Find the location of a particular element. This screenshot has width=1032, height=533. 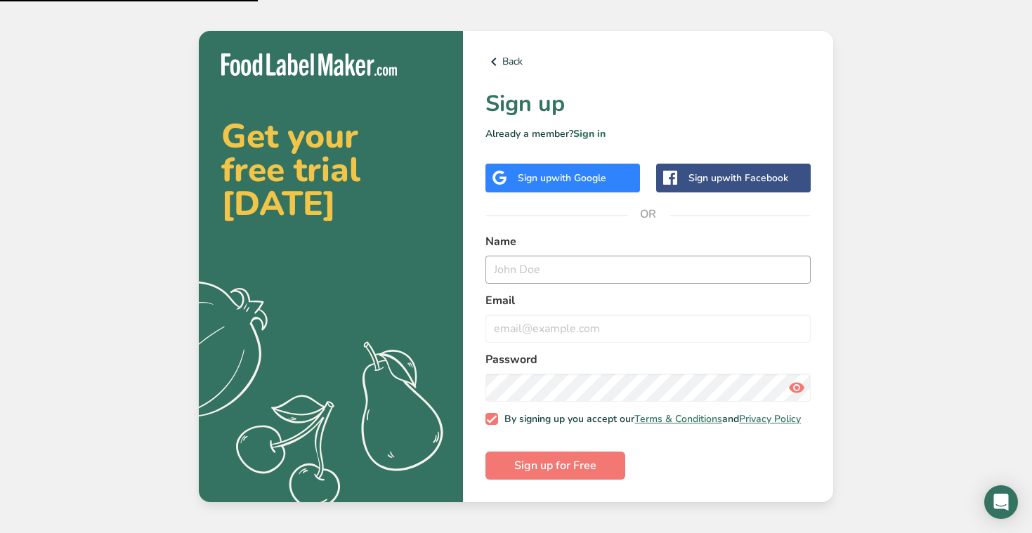

a: Sign in is located at coordinates (590, 134).